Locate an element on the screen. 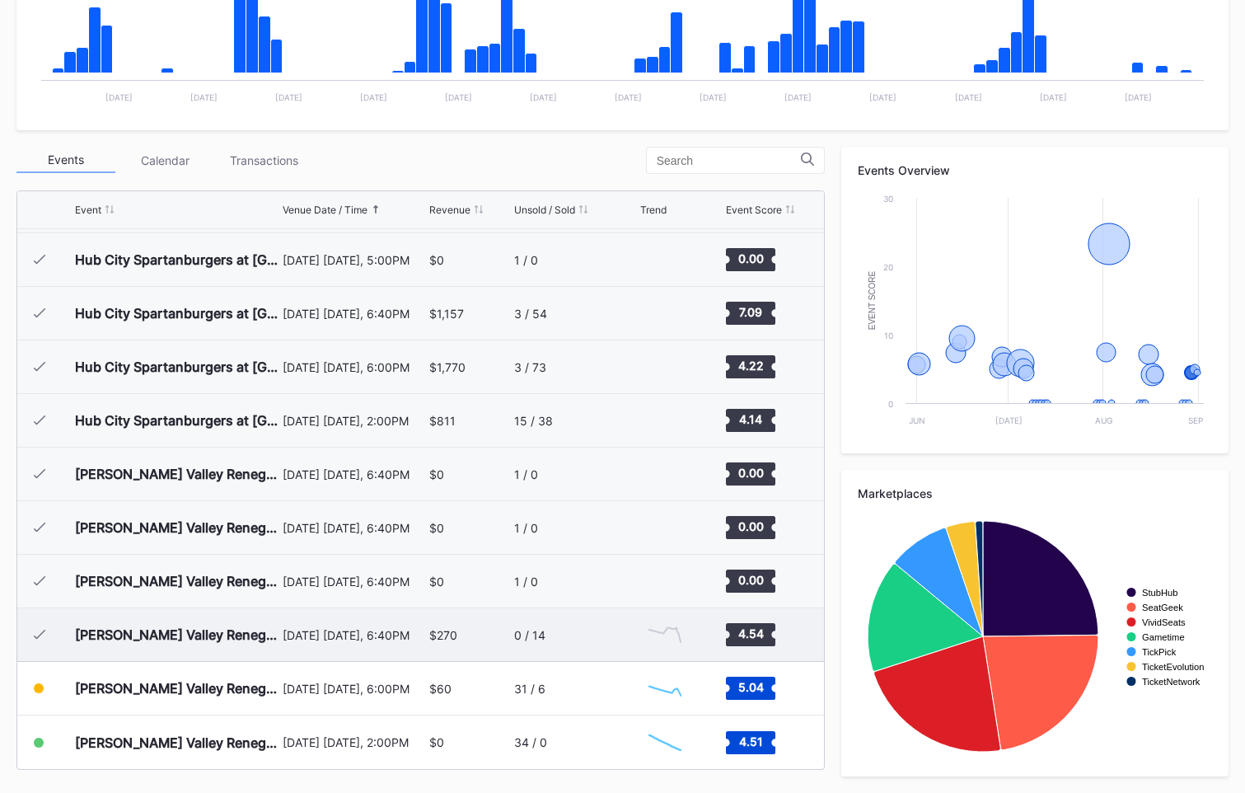 Image resolution: width=1245 pixels, height=793 pixels. div: 31 / 6 is located at coordinates (530, 688).